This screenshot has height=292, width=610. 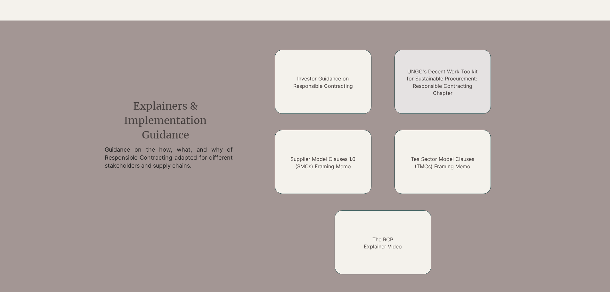 What do you see at coordinates (165, 120) in the screenshot?
I see `span: Explainers & Implementation Guidance` at bounding box center [165, 120].